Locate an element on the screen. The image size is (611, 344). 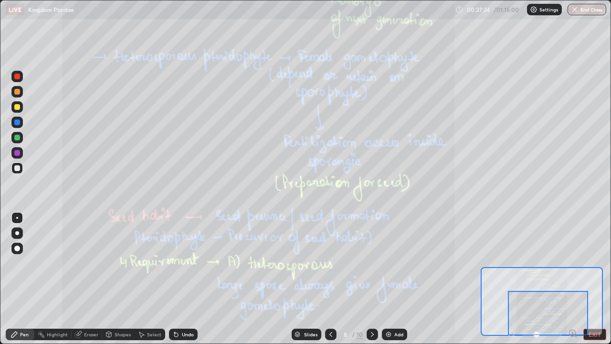
img: class-settings-icons is located at coordinates (534, 10).